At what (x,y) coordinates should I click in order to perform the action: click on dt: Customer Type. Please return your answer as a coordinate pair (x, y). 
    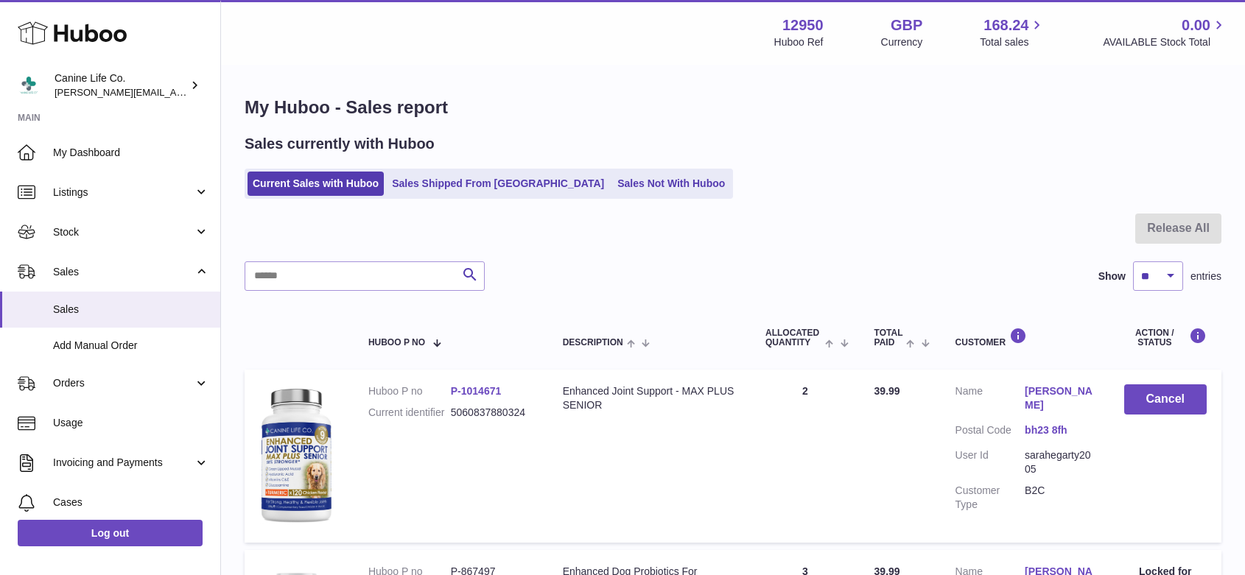
    Looking at the image, I should click on (990, 498).